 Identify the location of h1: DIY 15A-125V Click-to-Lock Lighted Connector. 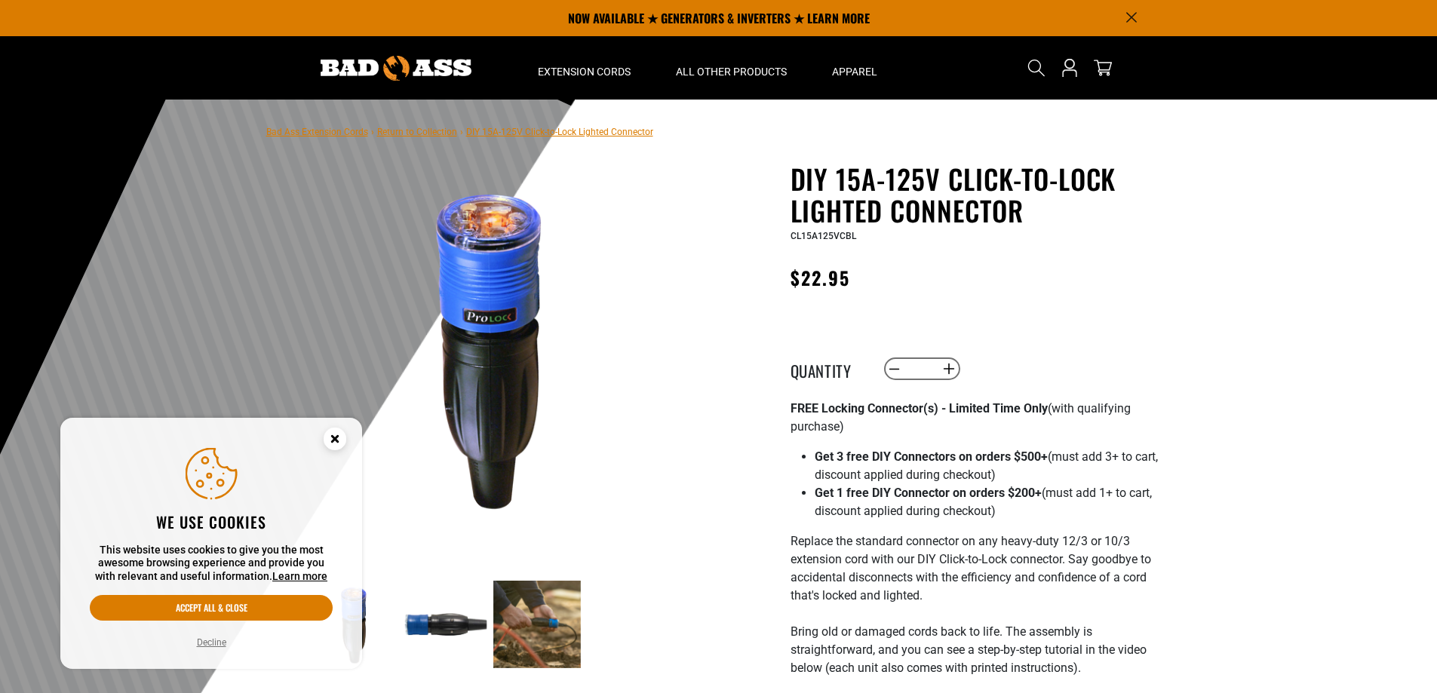
(976, 195).